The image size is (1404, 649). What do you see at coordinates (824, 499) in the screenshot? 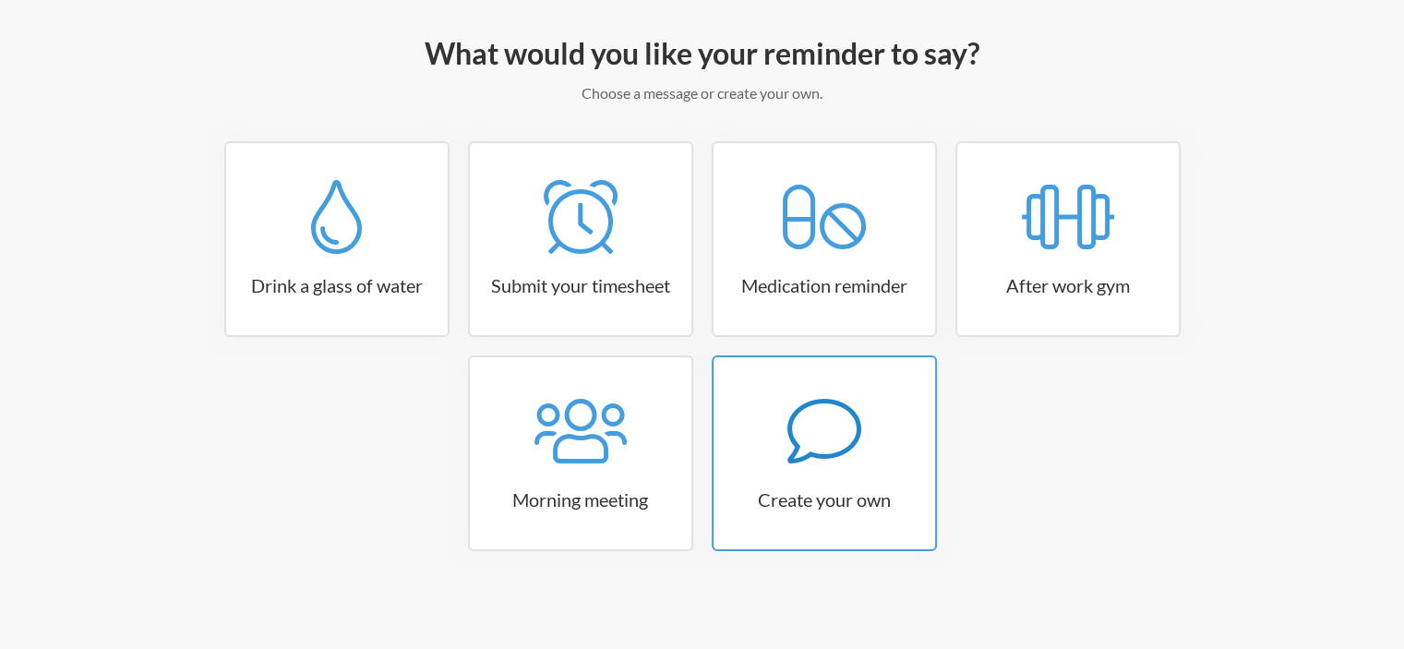
I see `h3: Create your own` at bounding box center [824, 499].